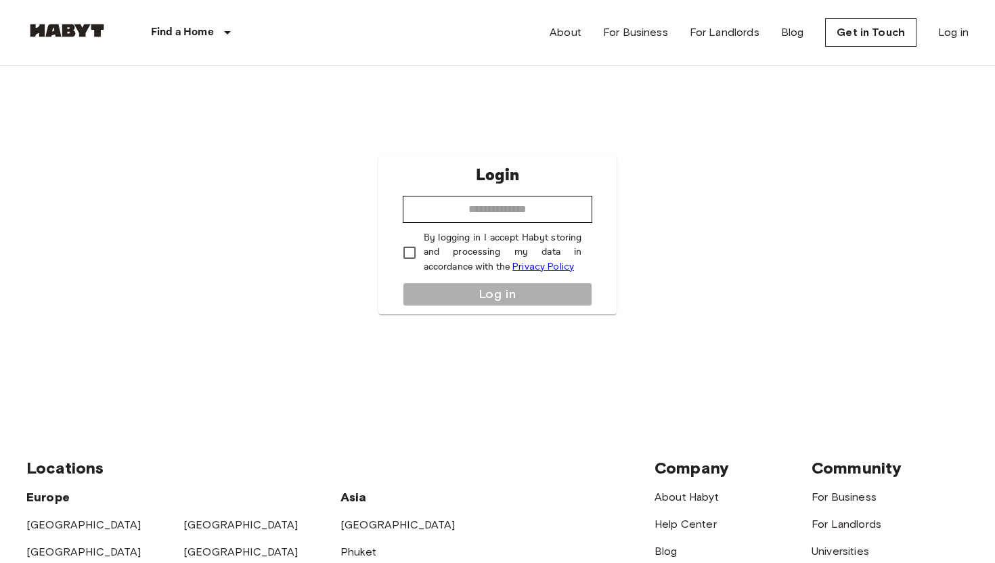  Describe the element at coordinates (48, 497) in the screenshot. I see `span: Europe` at that location.